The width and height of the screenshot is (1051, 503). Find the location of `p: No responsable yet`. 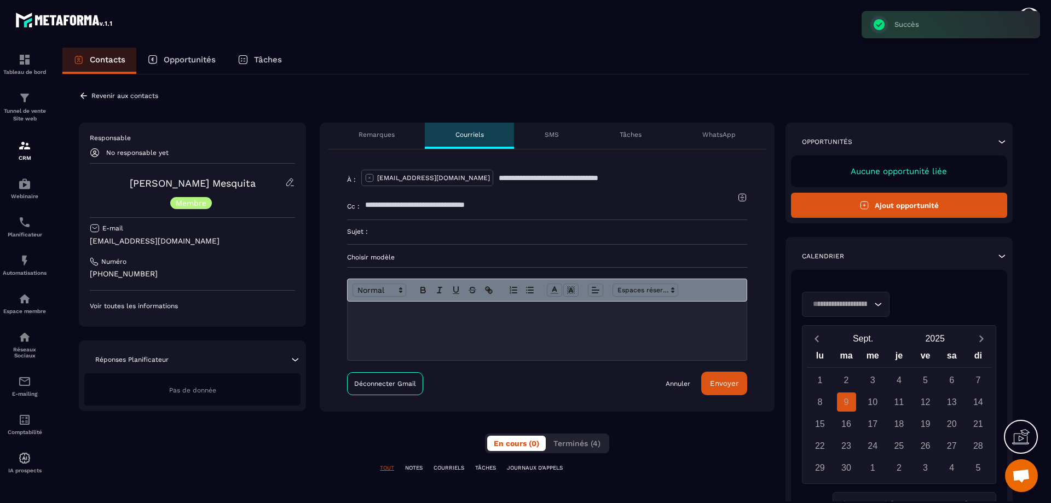

p: No responsable yet is located at coordinates (137, 153).